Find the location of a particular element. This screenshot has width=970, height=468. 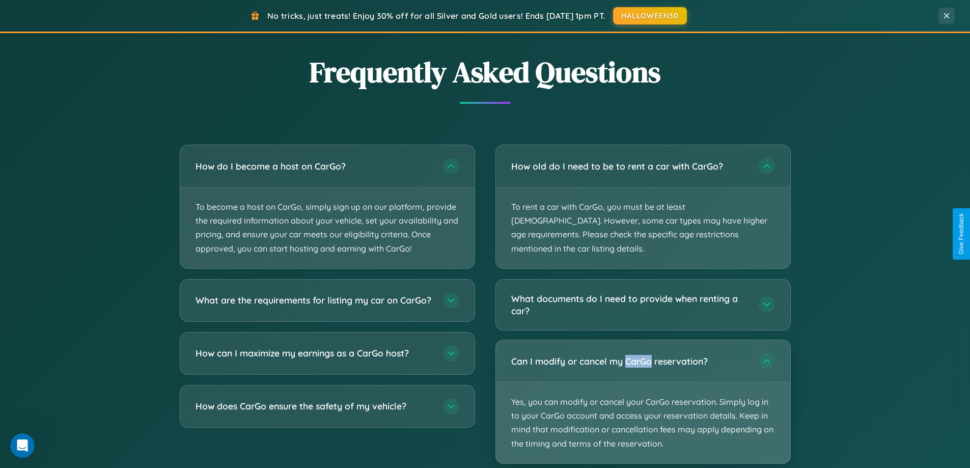

h3: How can I maximize my earnings as a CarGo host? is located at coordinates (314, 353).